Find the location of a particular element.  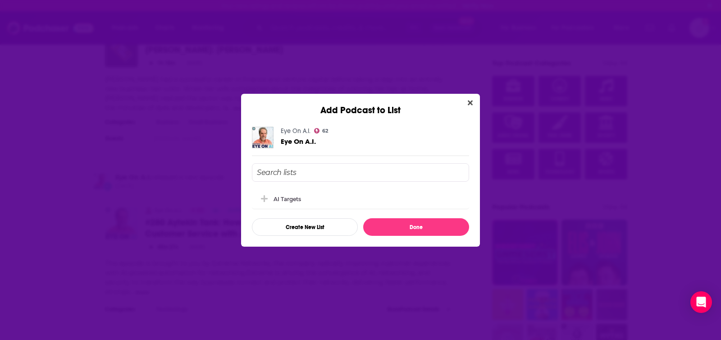

input: Search lists is located at coordinates (361, 172).